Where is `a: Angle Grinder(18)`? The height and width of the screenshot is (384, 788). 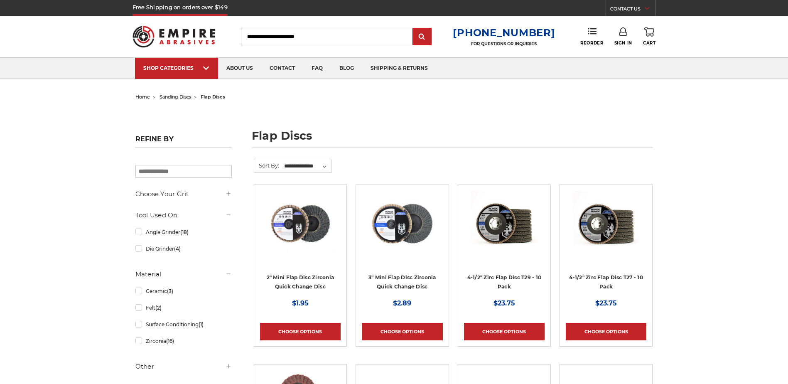 a: Angle Grinder(18) is located at coordinates (184, 232).